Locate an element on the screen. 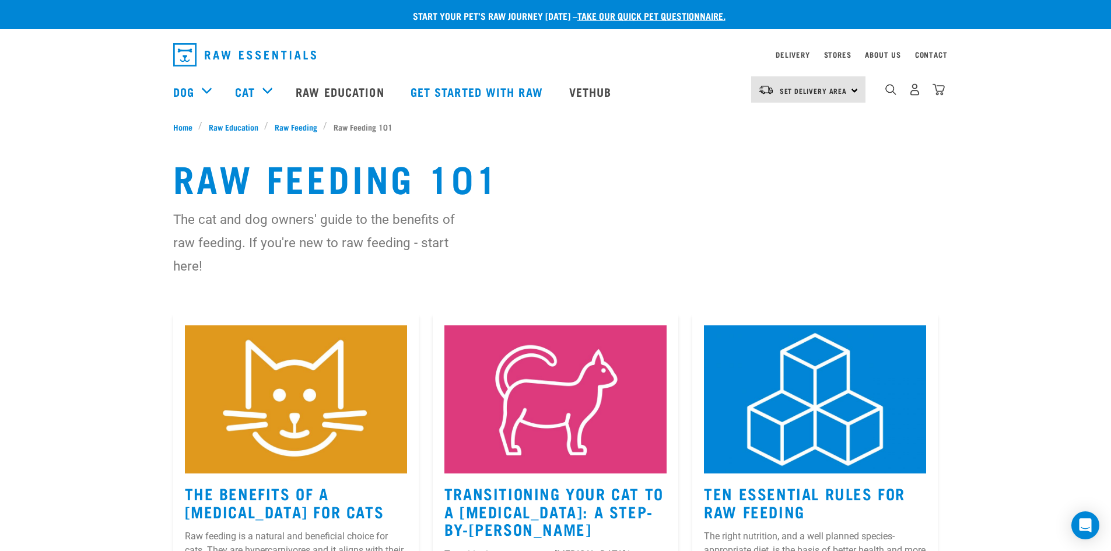 The width and height of the screenshot is (1111, 551). span: Raw Education is located at coordinates (233, 127).